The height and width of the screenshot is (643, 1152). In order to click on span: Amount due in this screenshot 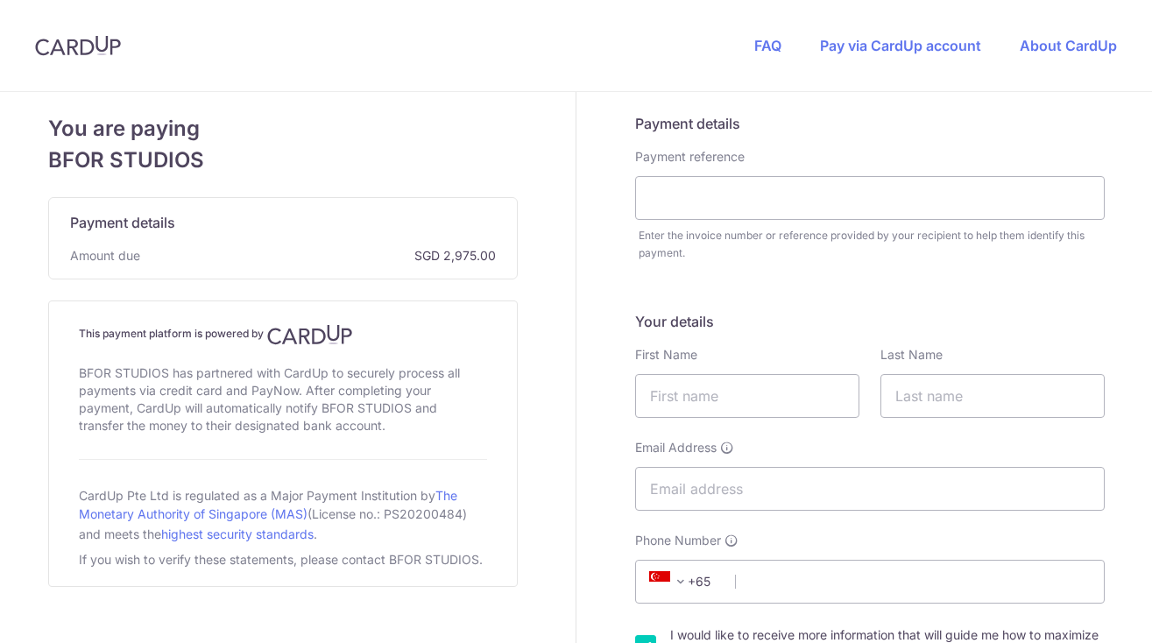, I will do `click(105, 256)`.